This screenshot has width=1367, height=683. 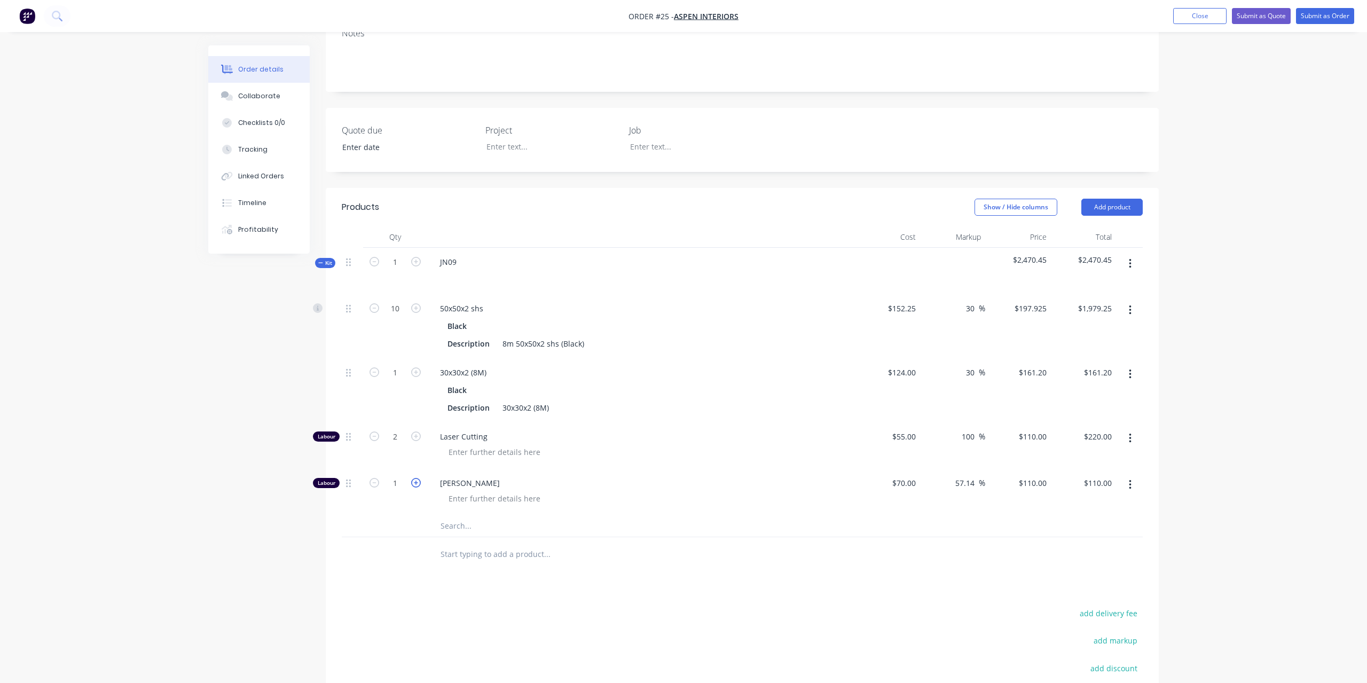 What do you see at coordinates (1261, 16) in the screenshot?
I see `button: Submit as Quote` at bounding box center [1261, 16].